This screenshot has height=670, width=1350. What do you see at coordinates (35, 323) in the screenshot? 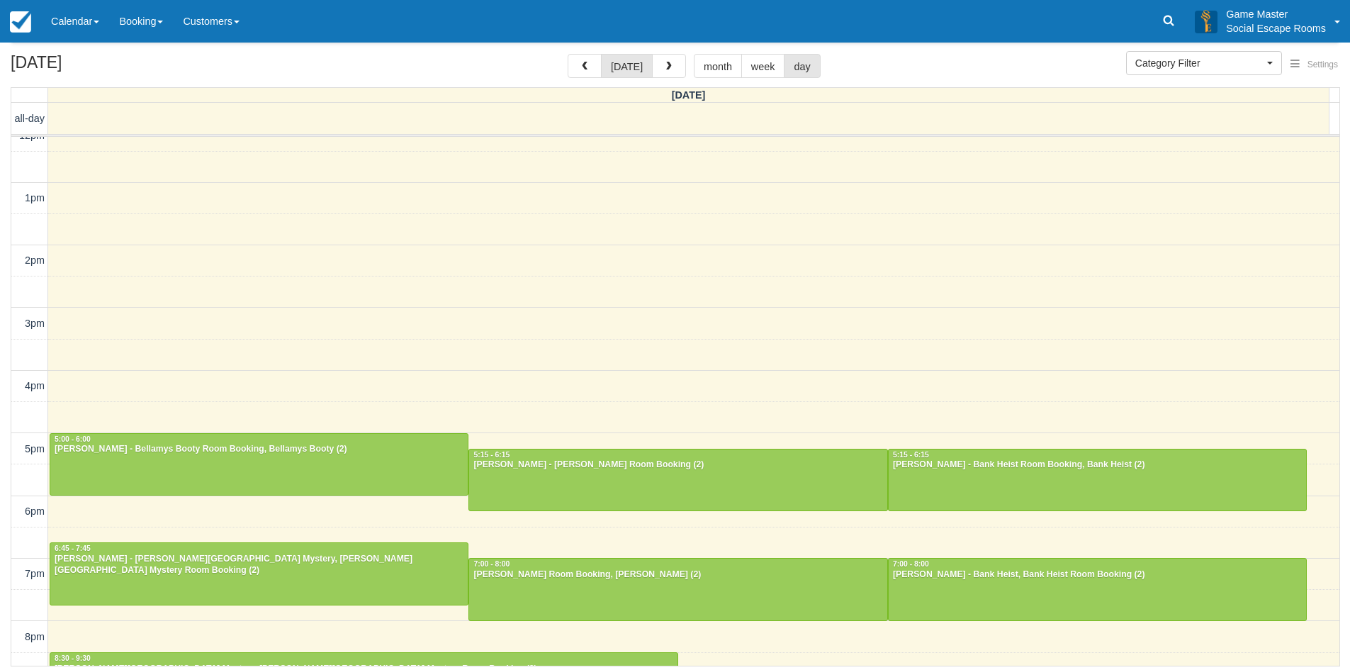
I see `span: 3pm` at bounding box center [35, 323].